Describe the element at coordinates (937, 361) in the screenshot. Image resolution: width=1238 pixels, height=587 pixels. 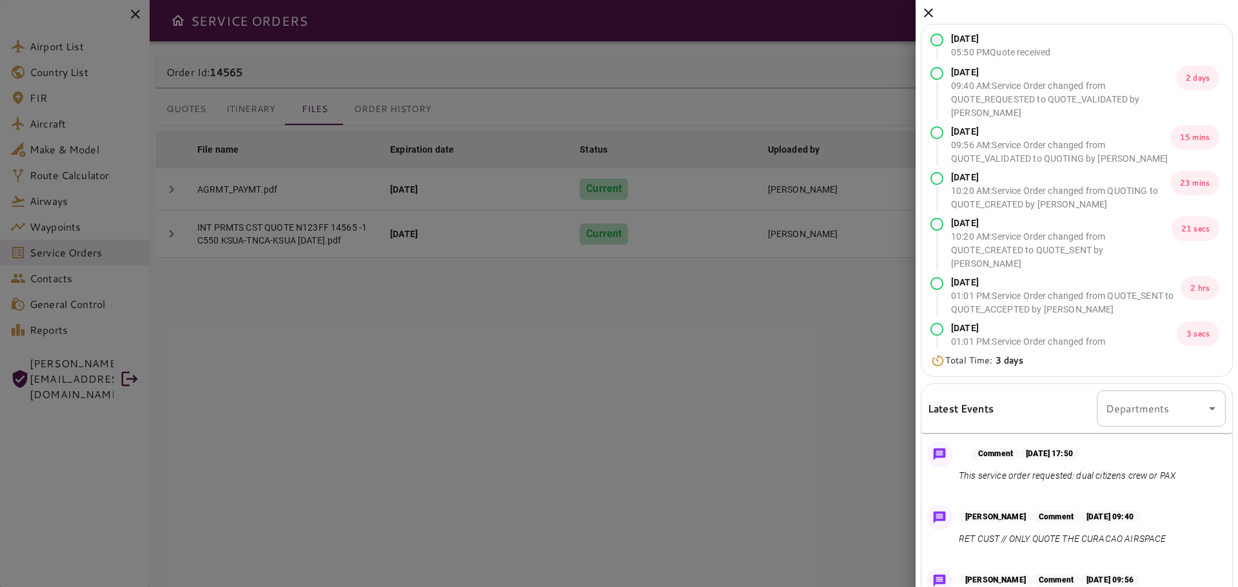
I see `img: Timer Icon` at that location.